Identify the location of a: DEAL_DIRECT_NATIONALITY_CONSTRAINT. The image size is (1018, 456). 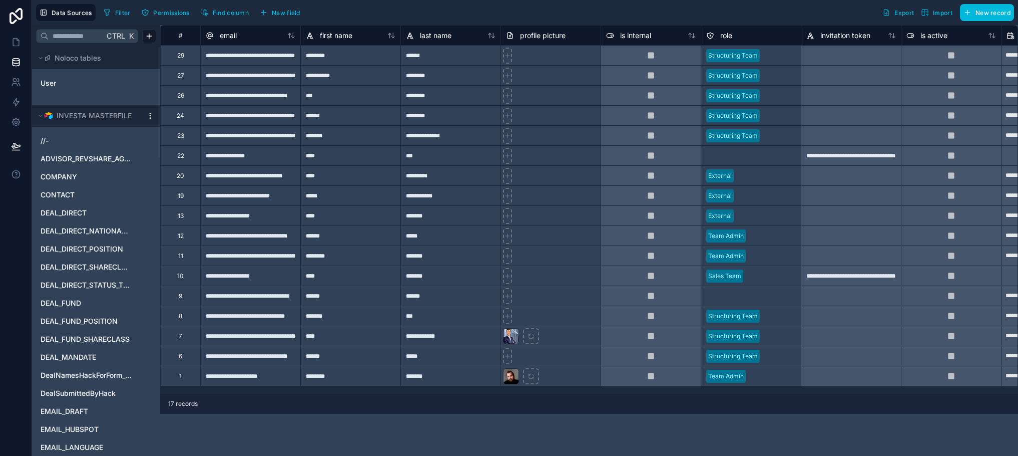
(86, 231).